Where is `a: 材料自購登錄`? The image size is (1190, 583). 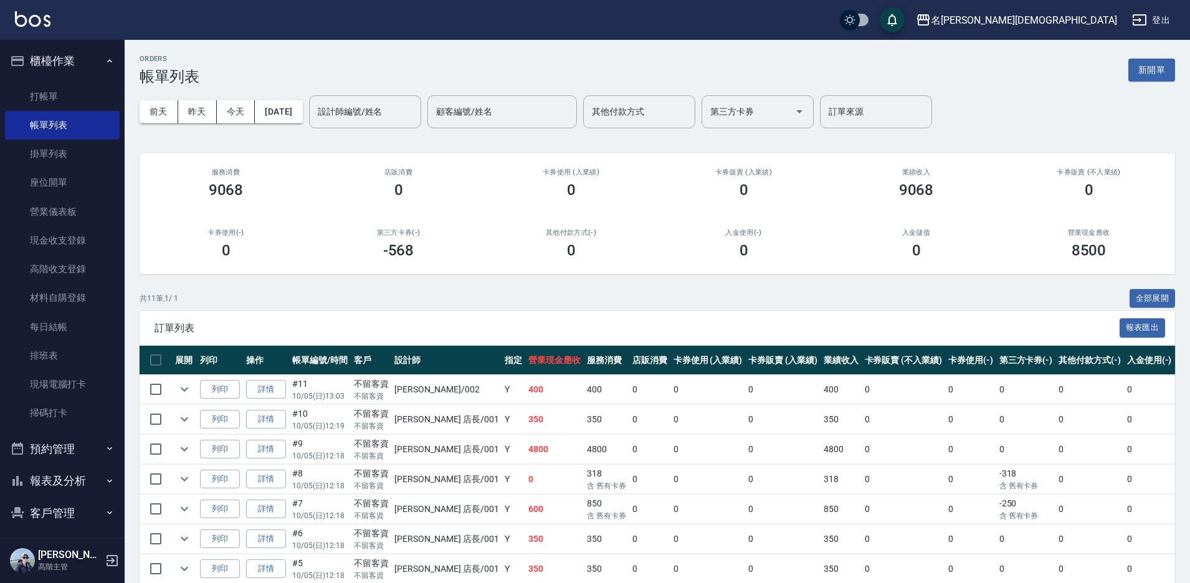 a: 材料自購登錄 is located at coordinates (62, 298).